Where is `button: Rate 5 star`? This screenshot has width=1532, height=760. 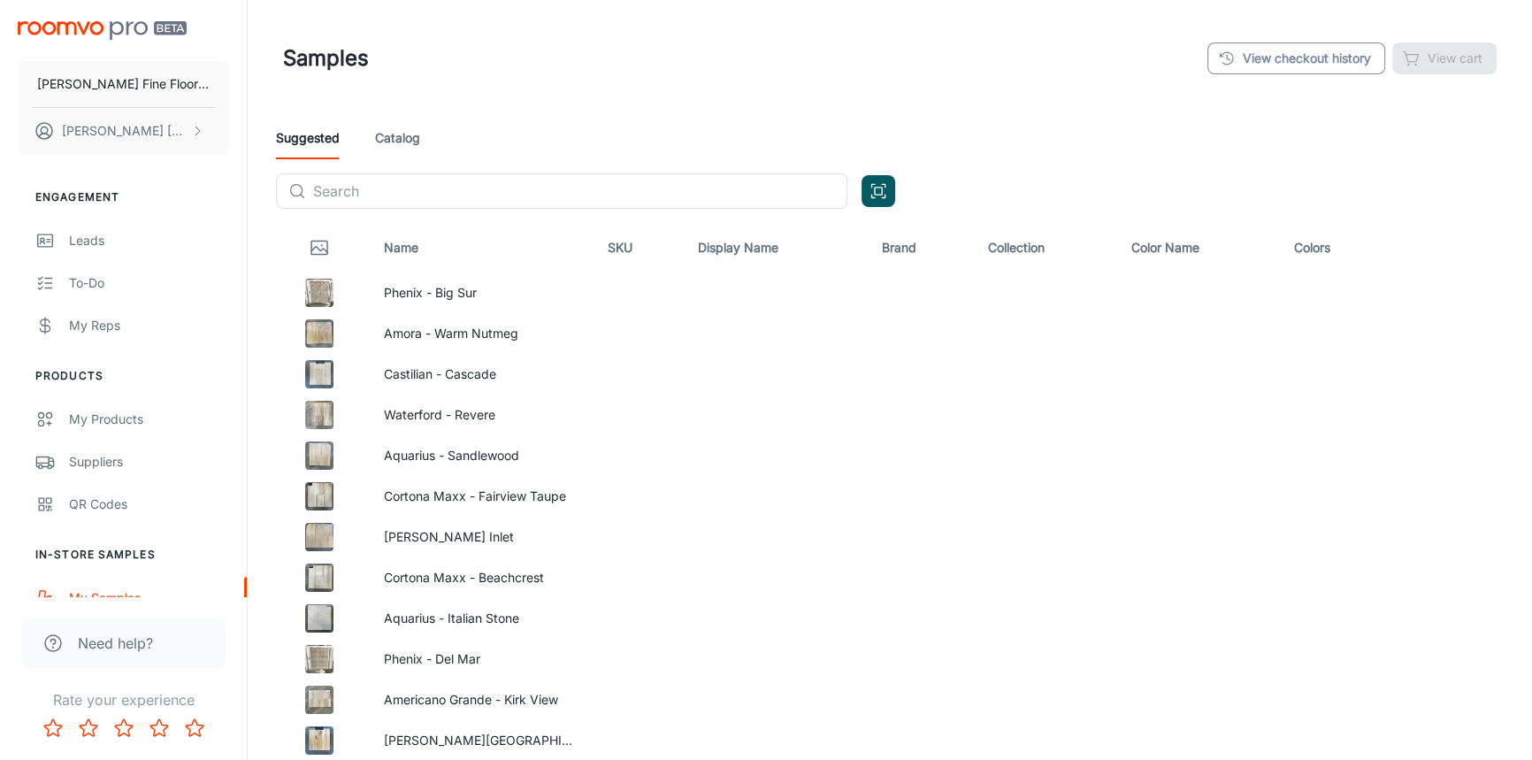
button: Rate 5 star is located at coordinates (195, 728).